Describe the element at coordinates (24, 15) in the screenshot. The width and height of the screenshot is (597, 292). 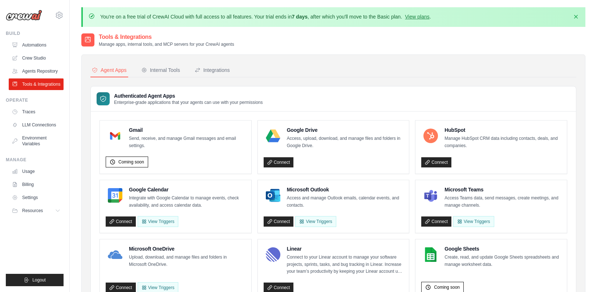
I see `img: Logo` at that location.